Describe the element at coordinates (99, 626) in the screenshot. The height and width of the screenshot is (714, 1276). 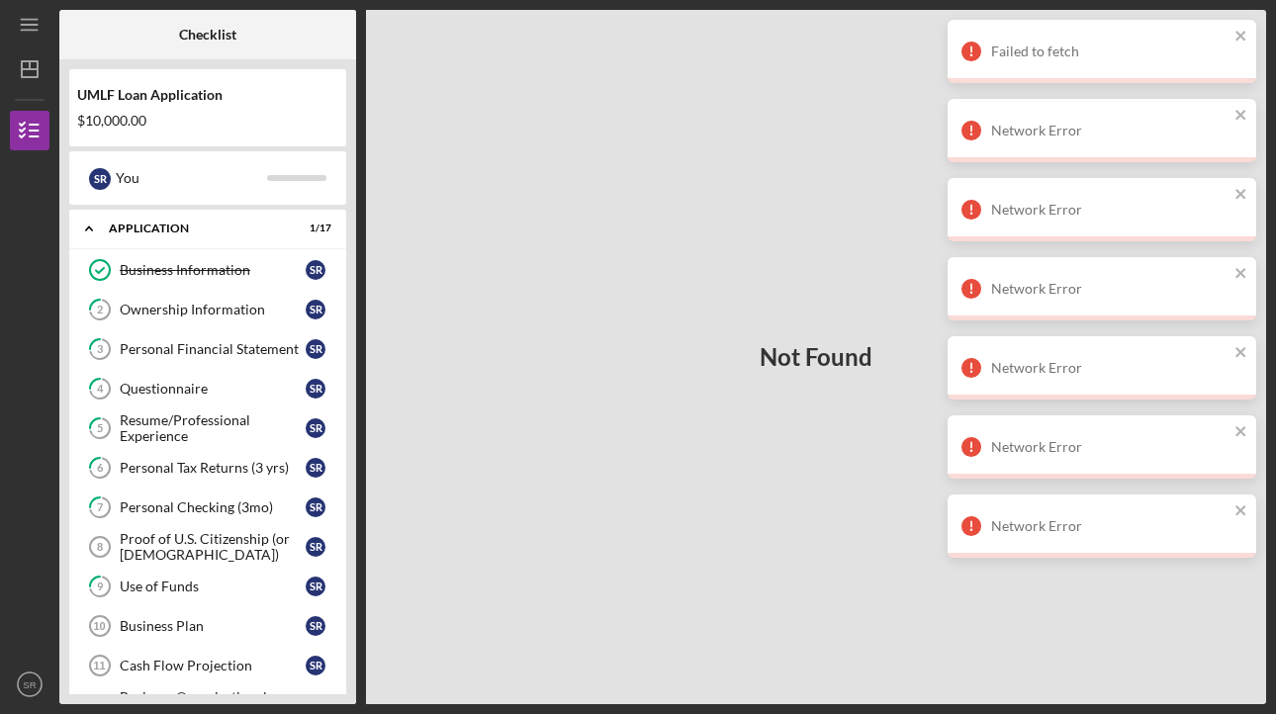
I see `tspan: 10` at that location.